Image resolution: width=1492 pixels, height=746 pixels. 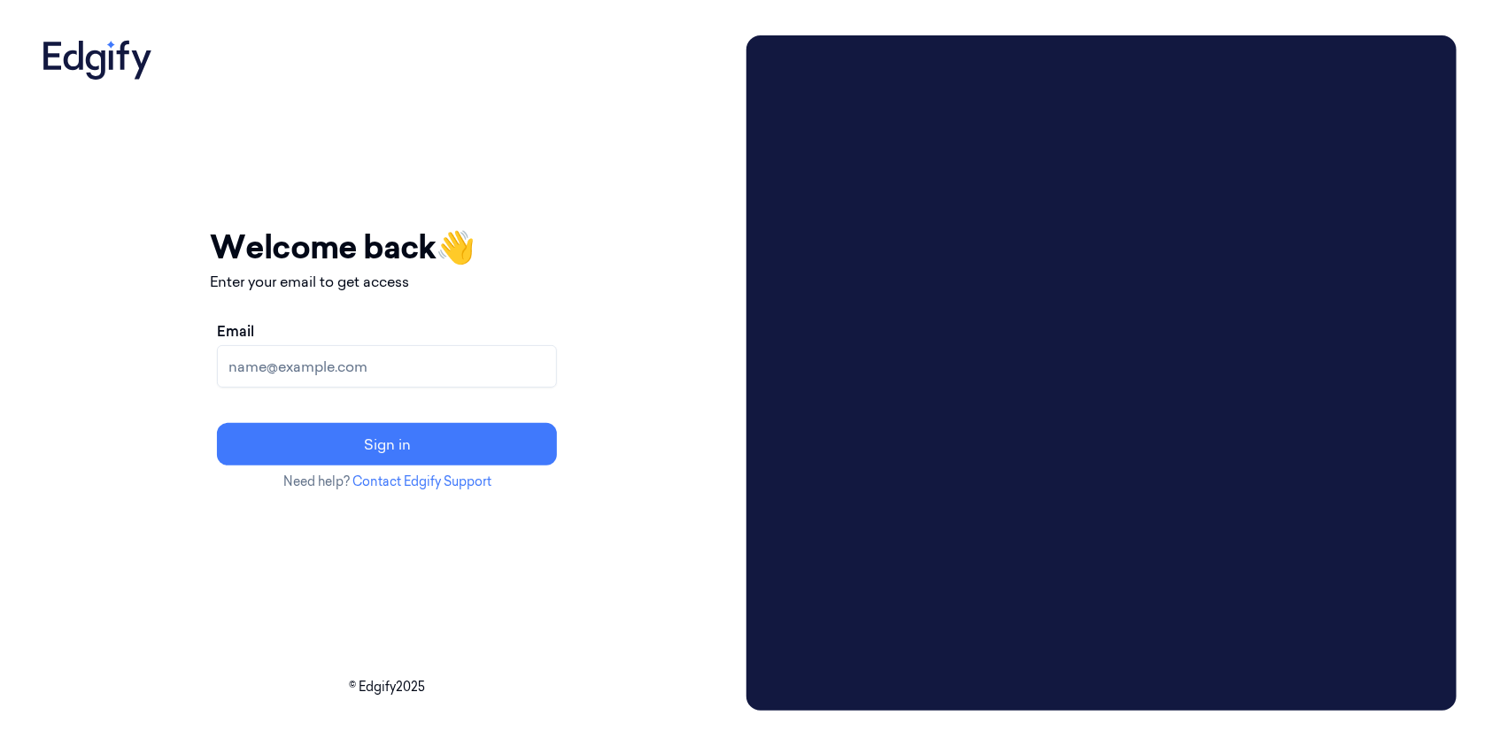 What do you see at coordinates (387, 367) in the screenshot?
I see `input: name@example.com` at bounding box center [387, 367].